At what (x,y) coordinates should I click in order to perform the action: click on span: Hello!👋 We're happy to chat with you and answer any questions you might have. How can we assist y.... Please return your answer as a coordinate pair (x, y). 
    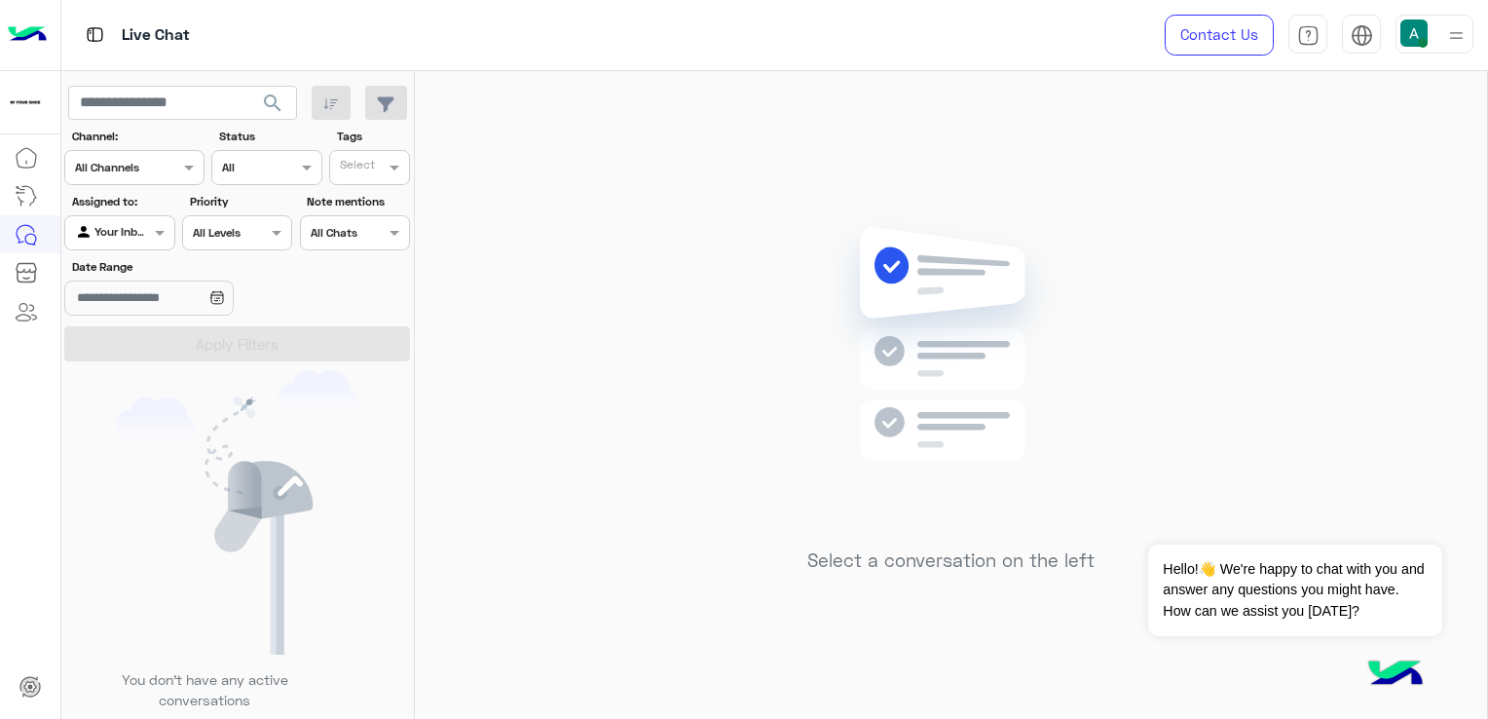
    Looking at the image, I should click on (1294, 590).